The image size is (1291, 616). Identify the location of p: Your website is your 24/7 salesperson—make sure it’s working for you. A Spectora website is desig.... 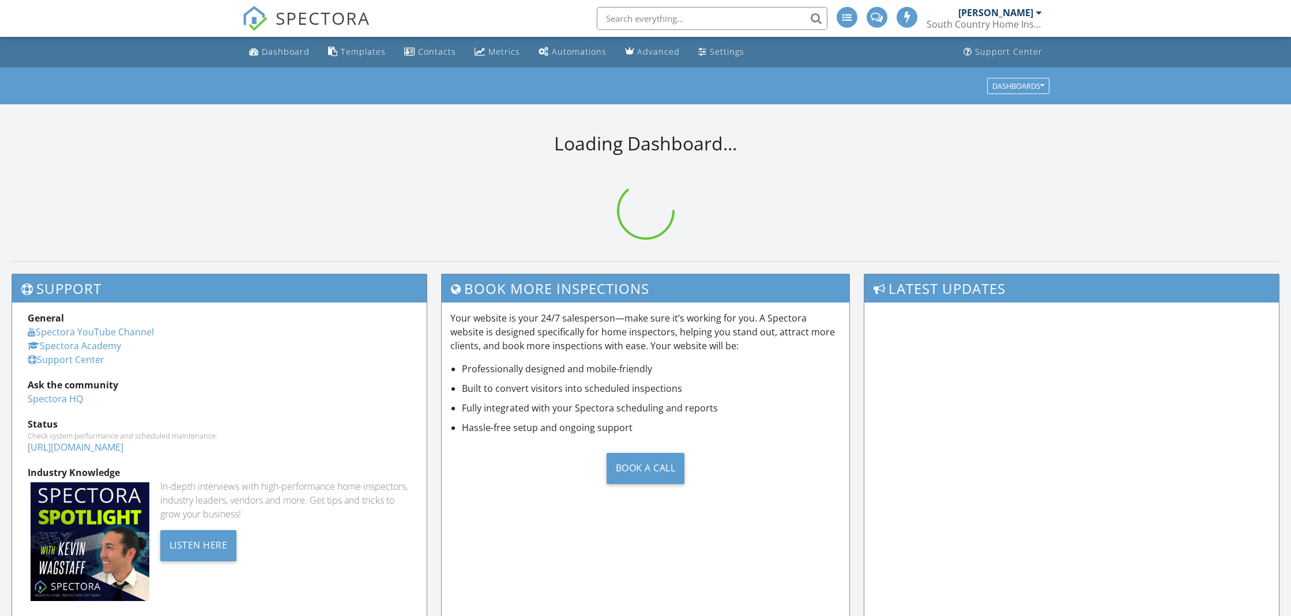
(645, 332).